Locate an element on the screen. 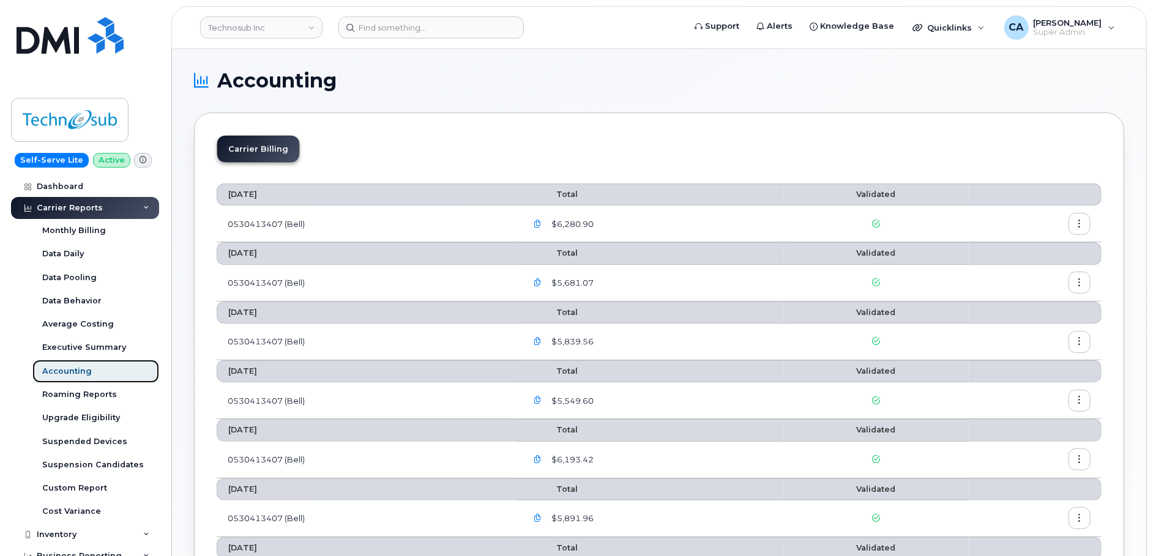 The image size is (1153, 556). span: $5,681.07 is located at coordinates (571, 283).